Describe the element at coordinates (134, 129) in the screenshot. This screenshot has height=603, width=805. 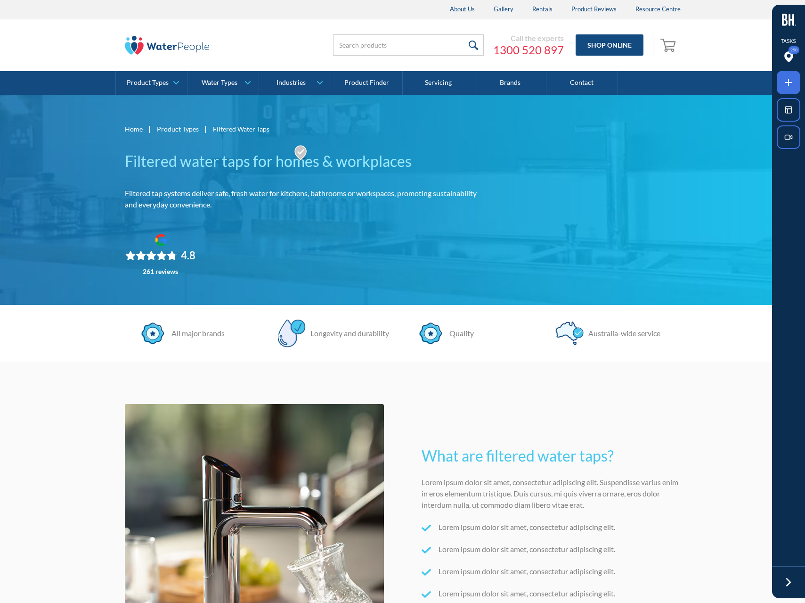
I see `a: Home` at that location.